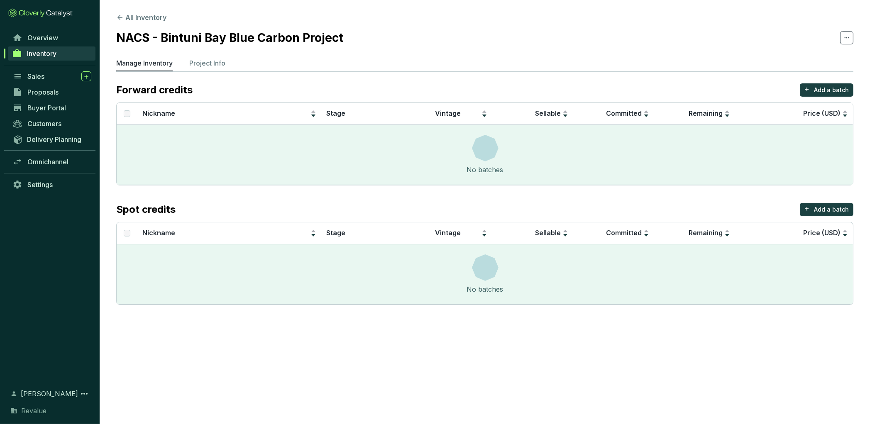  I want to click on p: Project Info, so click(207, 63).